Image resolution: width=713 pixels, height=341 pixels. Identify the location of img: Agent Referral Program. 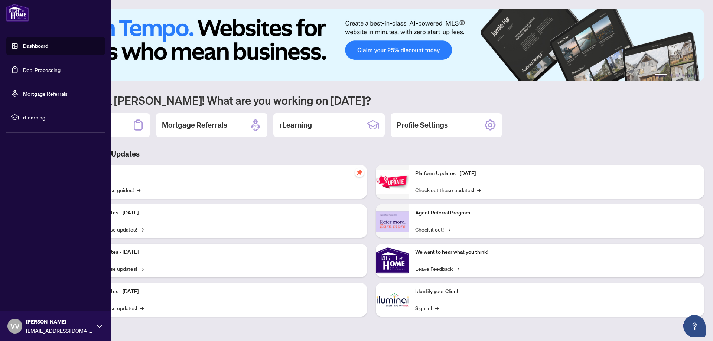
(392, 221).